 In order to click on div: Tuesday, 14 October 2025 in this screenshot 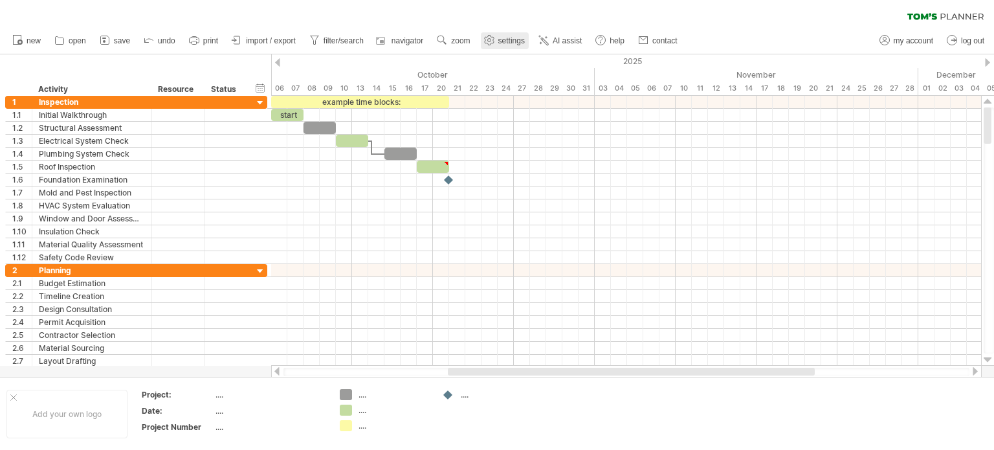, I will do `click(376, 88)`.